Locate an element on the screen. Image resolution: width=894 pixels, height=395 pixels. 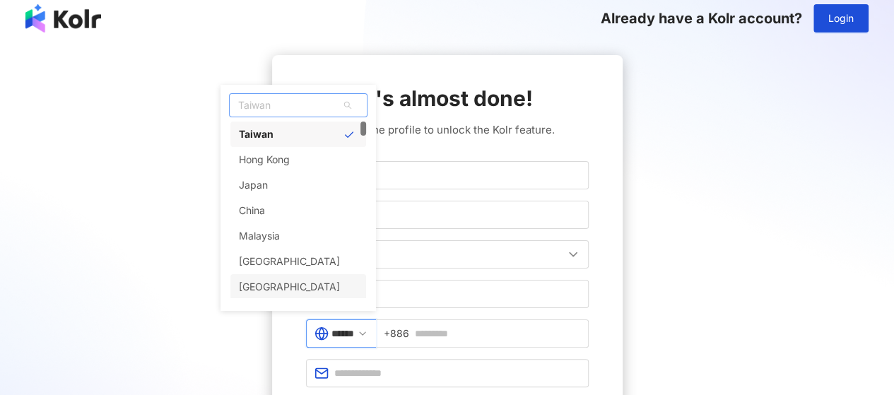
span: It's almost done! is located at coordinates (447, 98).